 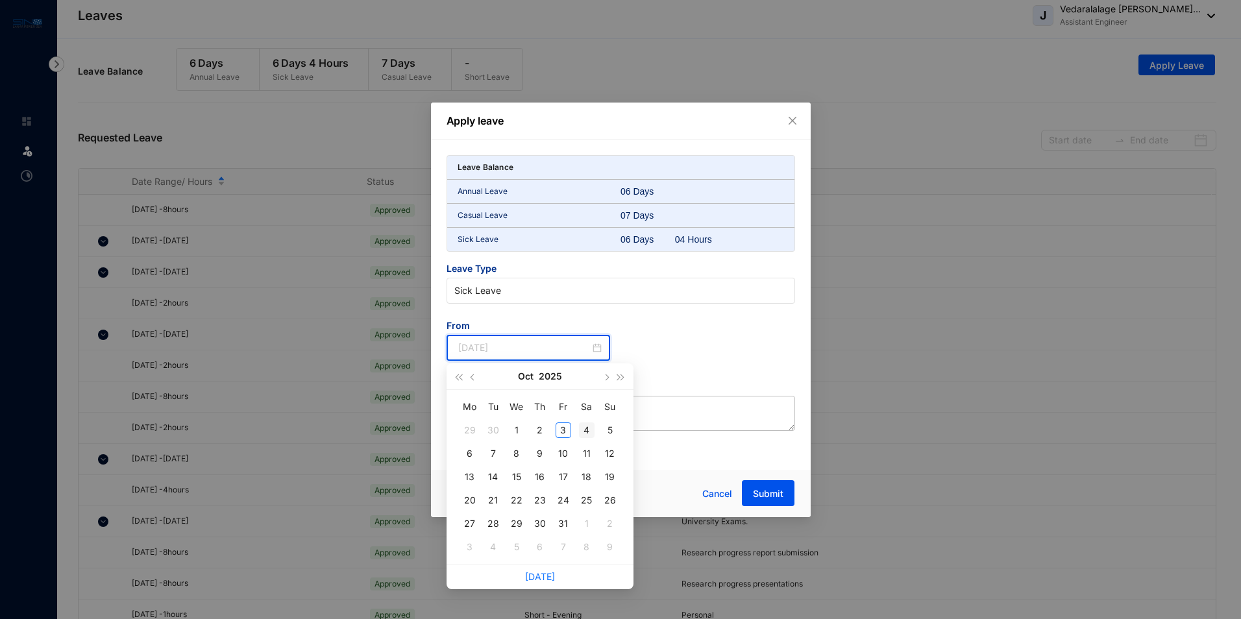 I want to click on td: 2025-10-01, so click(x=517, y=430).